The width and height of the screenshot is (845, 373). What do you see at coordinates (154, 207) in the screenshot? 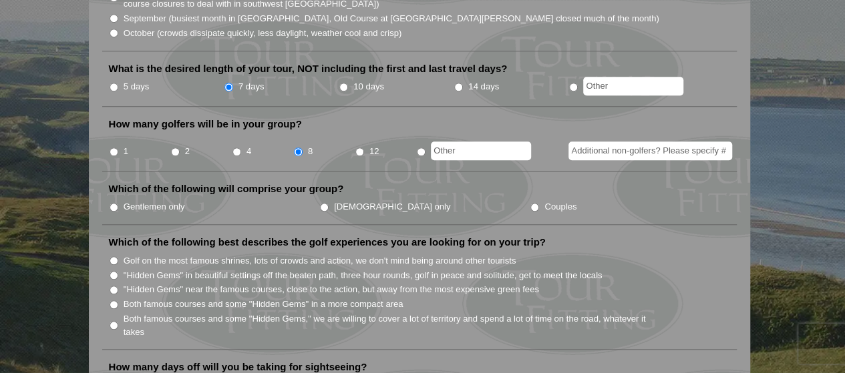
I see `label: Gentlemen only` at bounding box center [154, 207].